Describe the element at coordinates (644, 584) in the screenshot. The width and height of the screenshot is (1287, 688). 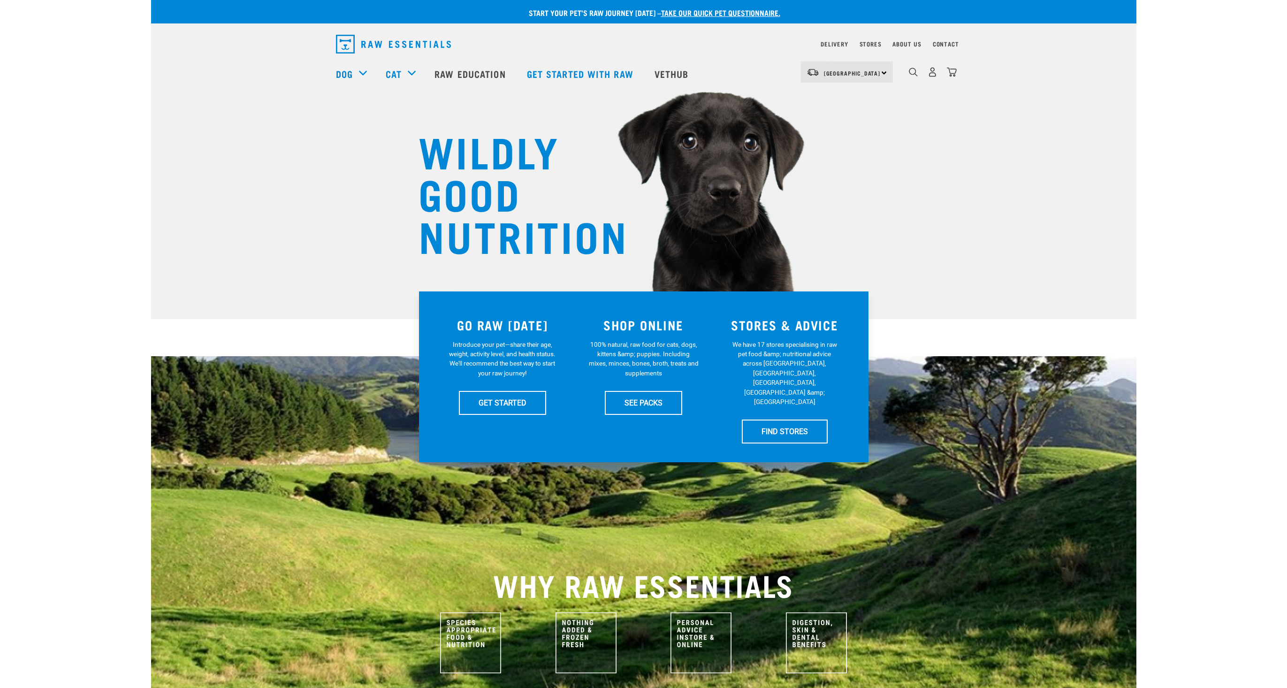
I see `h2: WHY RAW ESSENTIALS` at that location.